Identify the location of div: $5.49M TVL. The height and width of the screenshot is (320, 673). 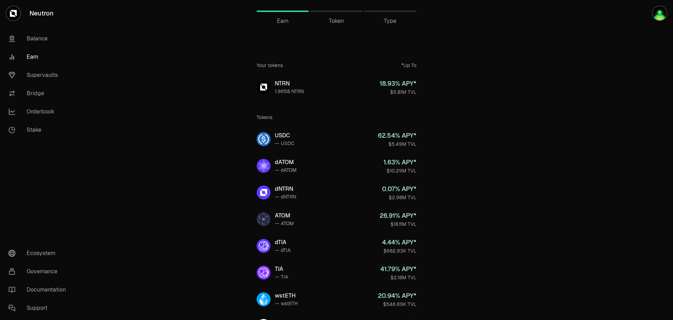
(397, 144).